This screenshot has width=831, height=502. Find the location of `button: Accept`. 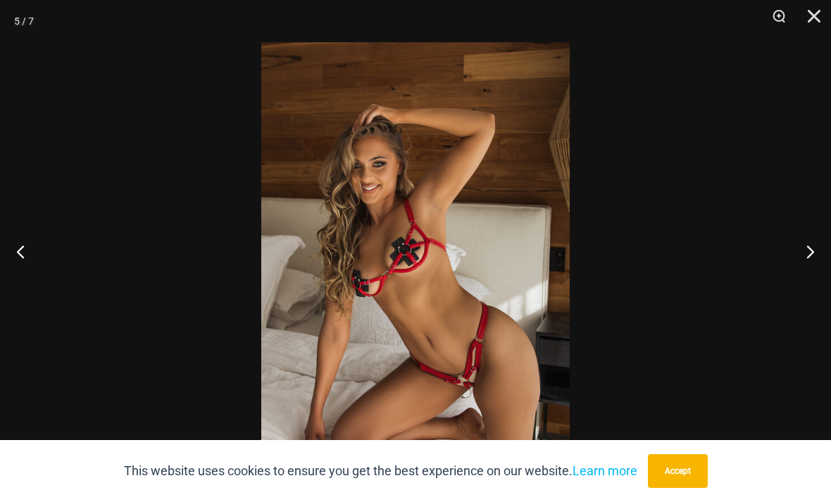

button: Accept is located at coordinates (677, 471).